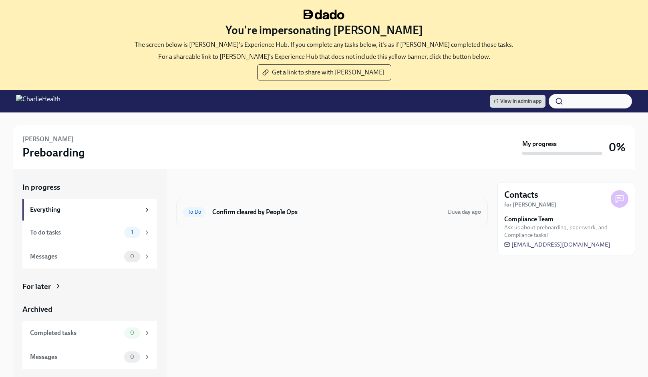  Describe the element at coordinates (469, 212) in the screenshot. I see `strong: a day ago` at that location.